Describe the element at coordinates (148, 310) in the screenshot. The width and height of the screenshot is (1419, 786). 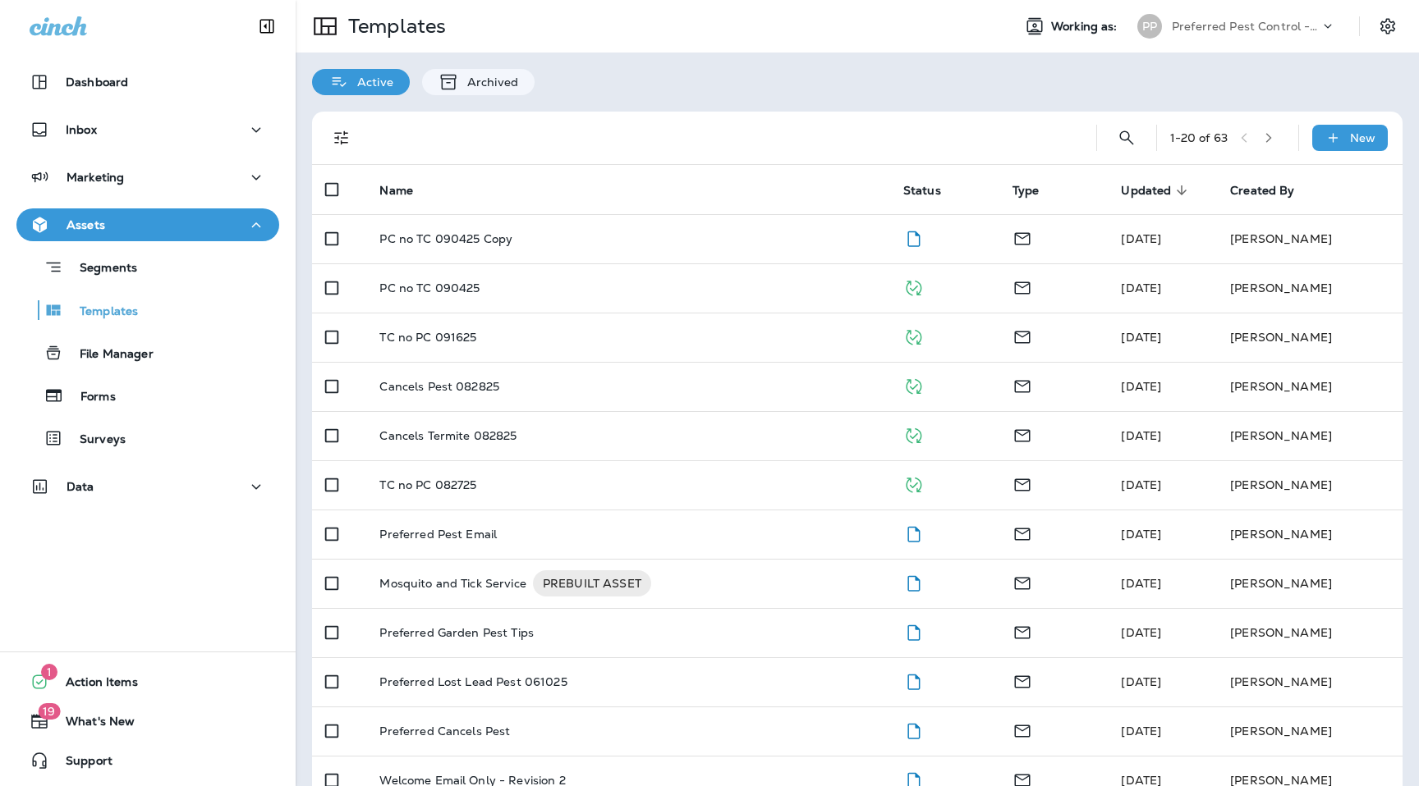
I see `button: Templates` at that location.